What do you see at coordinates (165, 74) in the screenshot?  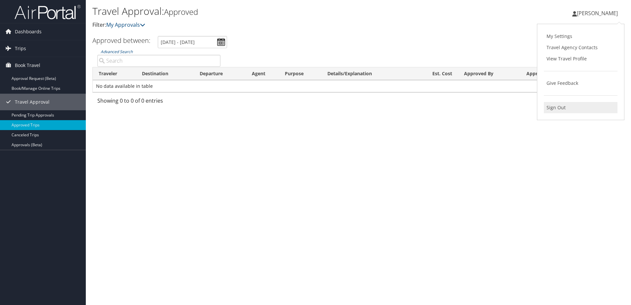 I see `th: Destination: activate to sort column ascending` at bounding box center [165, 74].